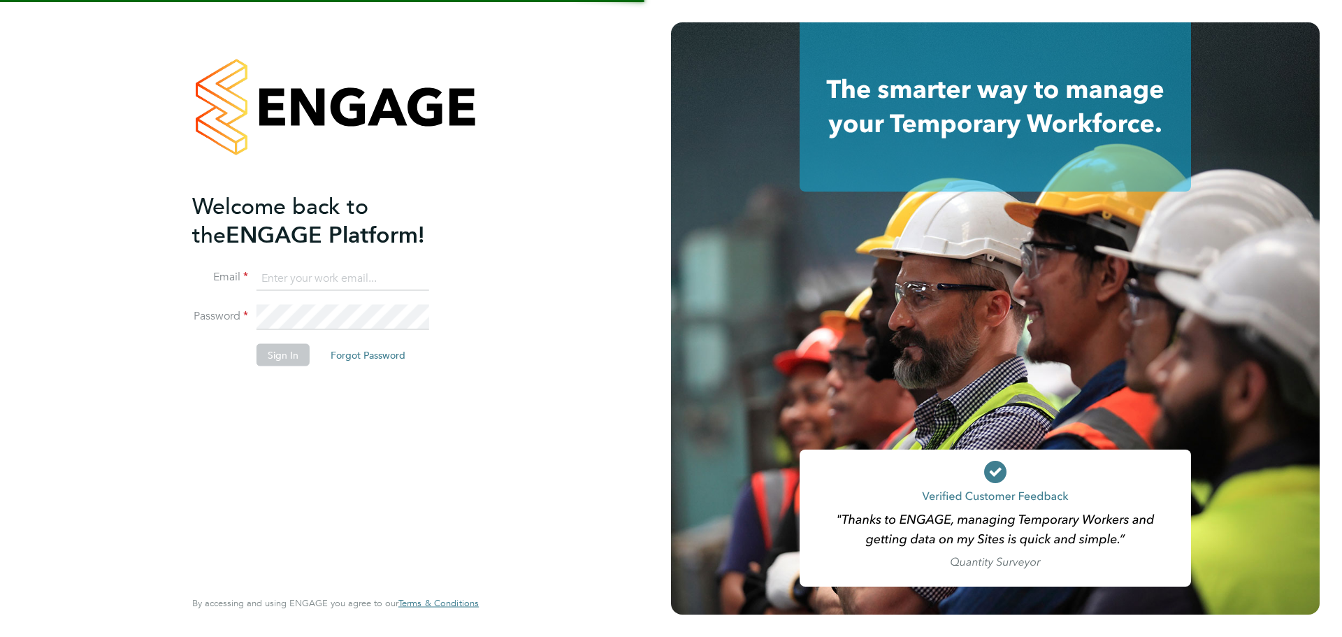 The width and height of the screenshot is (1342, 637). Describe the element at coordinates (438, 603) in the screenshot. I see `a: Terms & Conditions` at that location.